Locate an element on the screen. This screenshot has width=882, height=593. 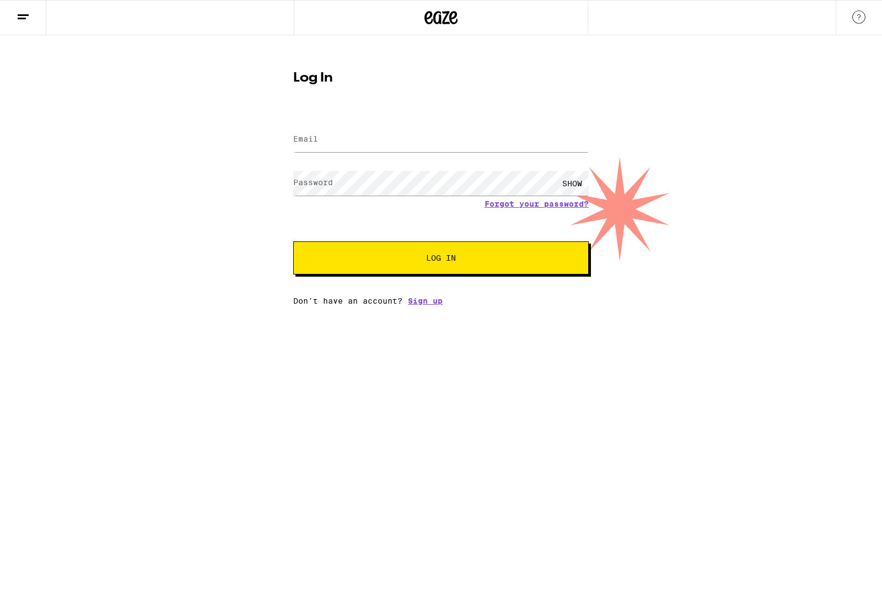
div: Don't have an account? is located at coordinates (441, 301).